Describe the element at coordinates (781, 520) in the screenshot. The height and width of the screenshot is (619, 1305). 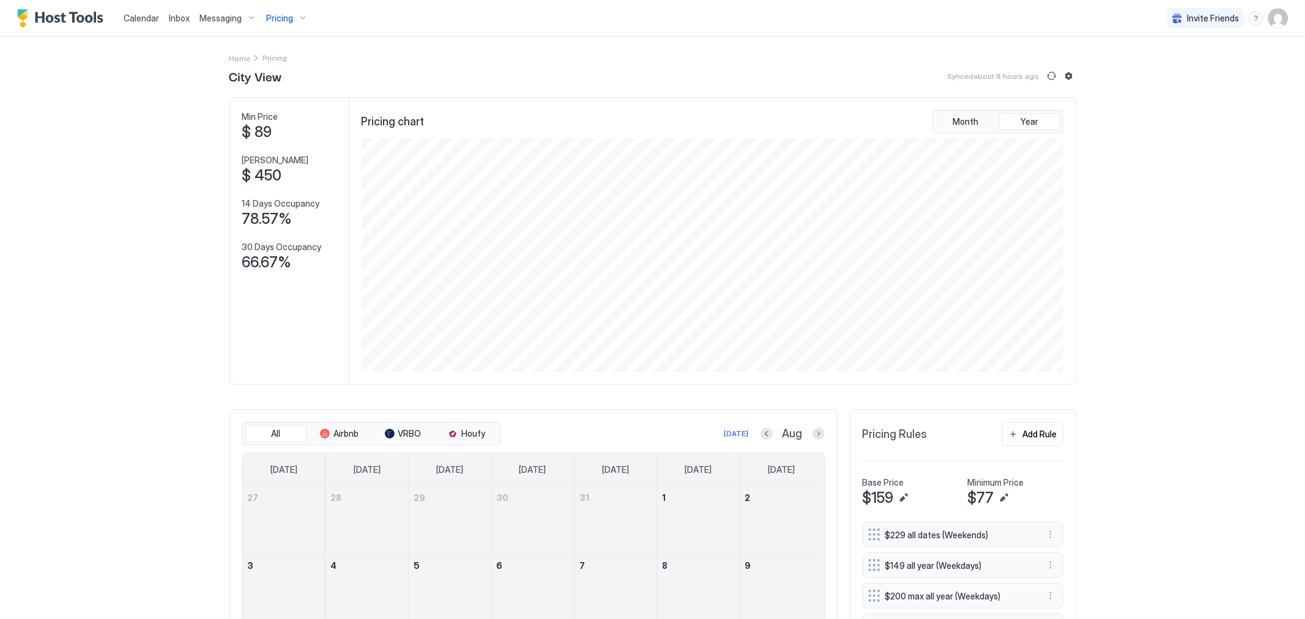
I see `td: August 2, 2025` at that location.